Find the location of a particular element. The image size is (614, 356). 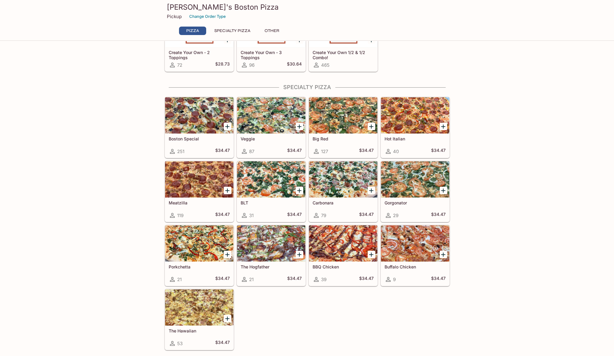

a: Big Red127$34.47 is located at coordinates (343, 128).